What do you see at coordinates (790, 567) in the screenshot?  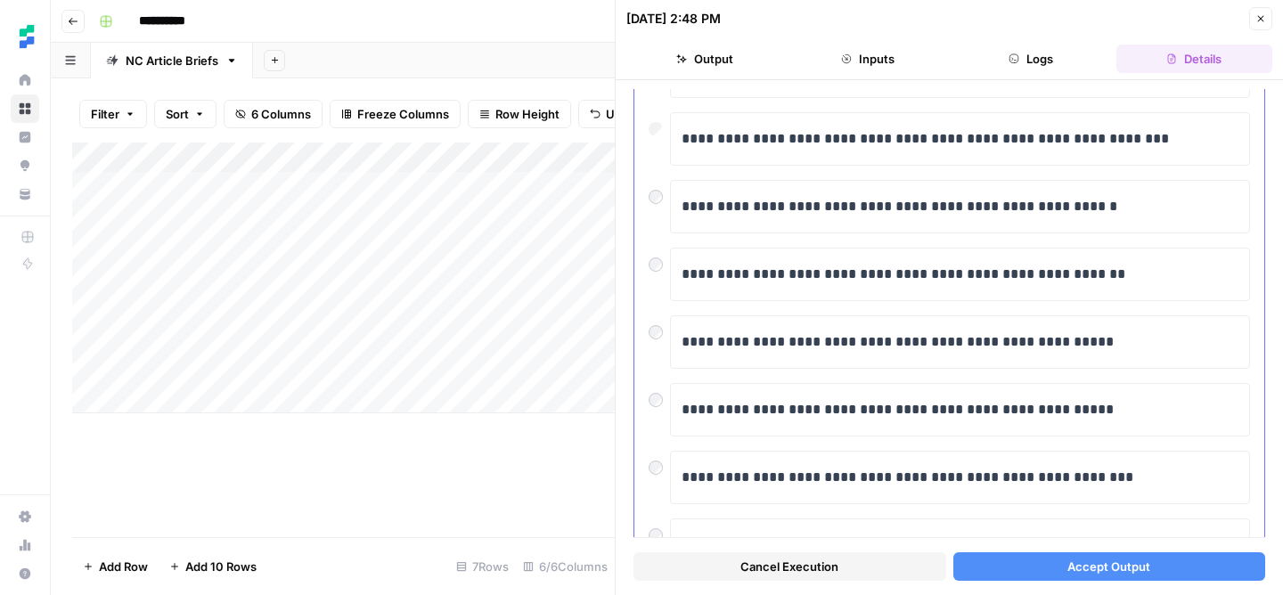 I see `span: Cancel Execution` at bounding box center [790, 567].